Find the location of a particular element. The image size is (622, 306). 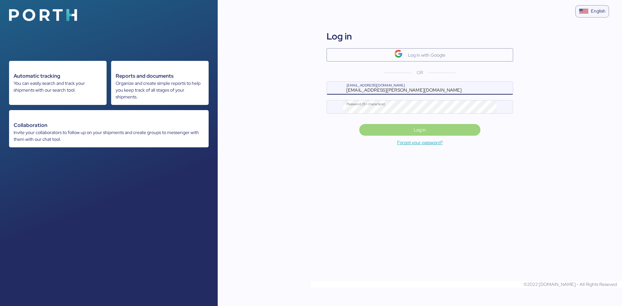

span: OR is located at coordinates (420, 73).